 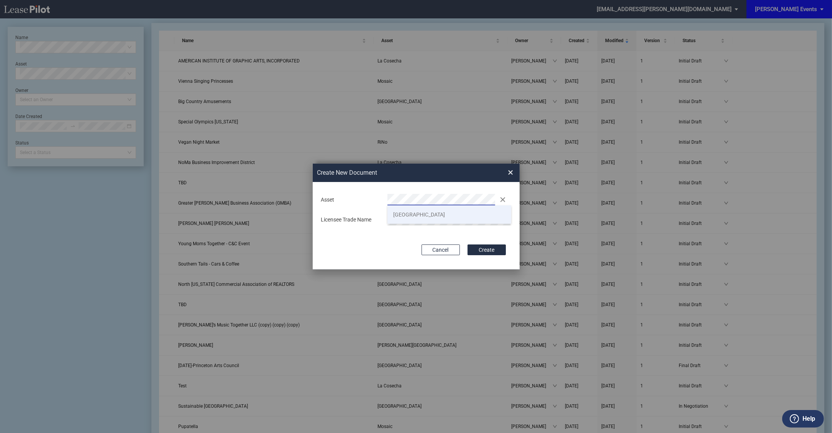 I want to click on div: Licensee Trade Name, so click(x=349, y=220).